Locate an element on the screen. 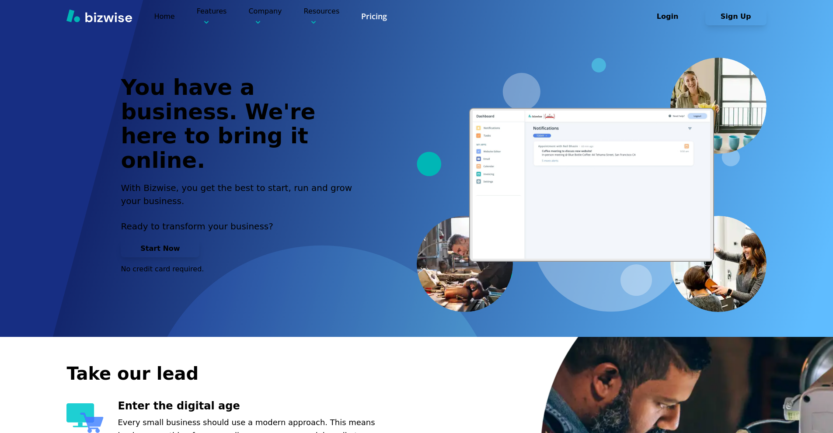 Image resolution: width=833 pixels, height=433 pixels. h2: Take our lead is located at coordinates (394, 374).